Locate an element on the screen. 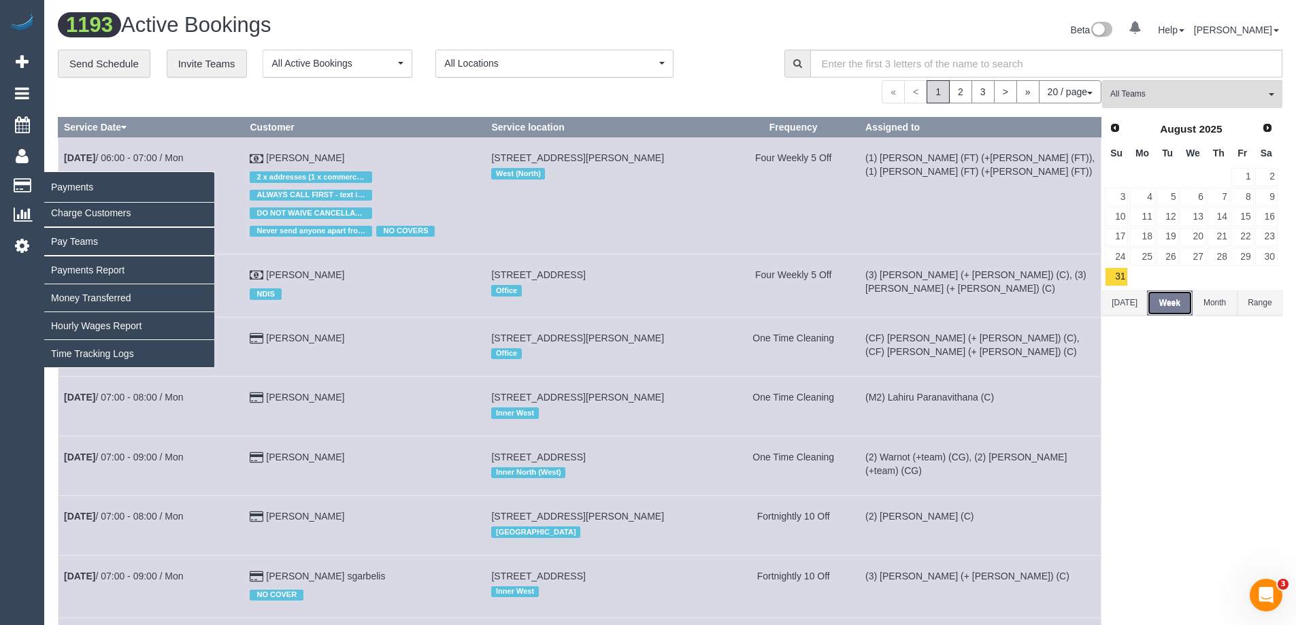 The height and width of the screenshot is (625, 1296). span: West (North) is located at coordinates (518, 173).